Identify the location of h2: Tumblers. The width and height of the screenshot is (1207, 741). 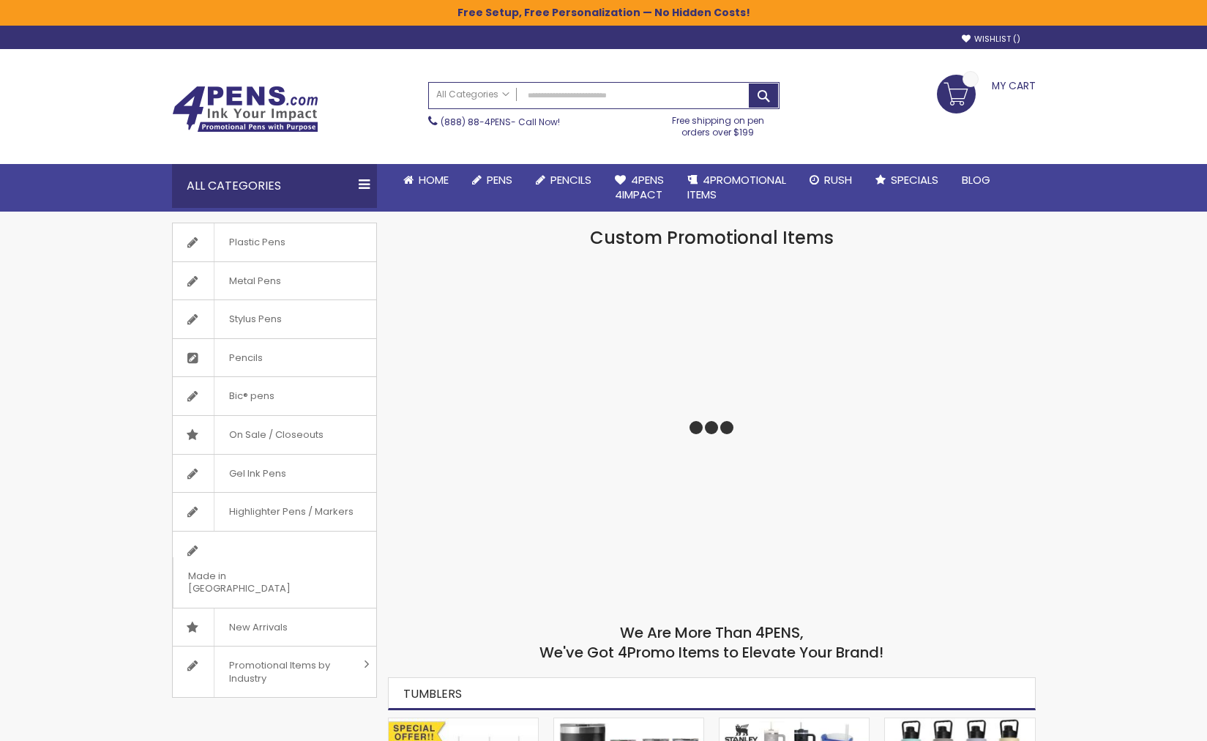
(712, 693).